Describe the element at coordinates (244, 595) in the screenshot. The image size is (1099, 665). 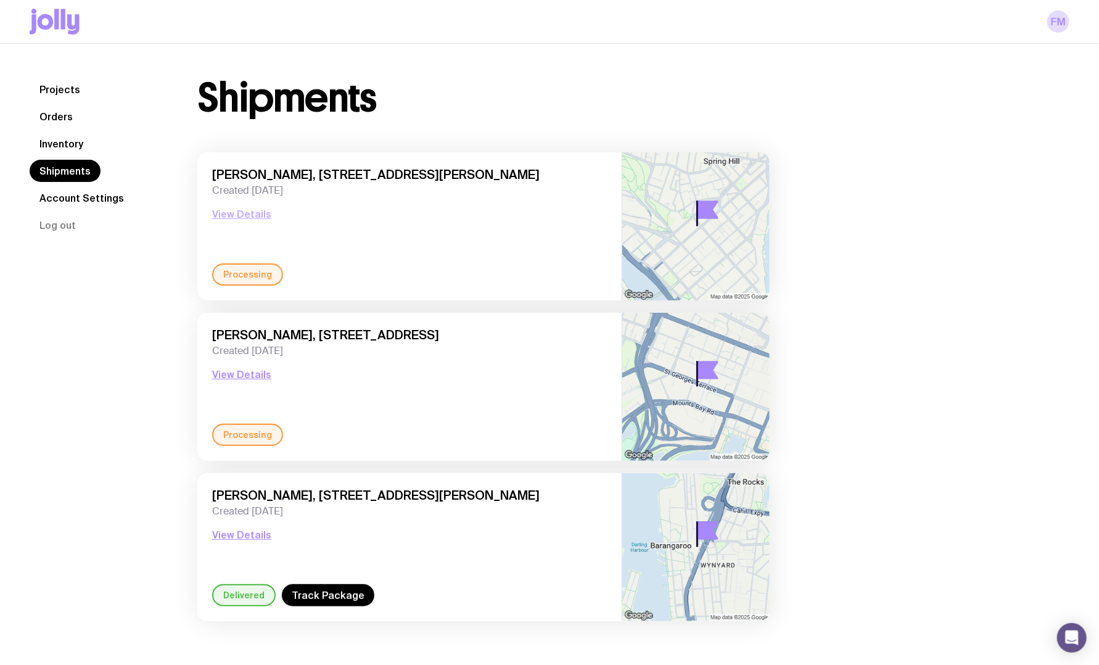
I see `div: Delivered` at that location.